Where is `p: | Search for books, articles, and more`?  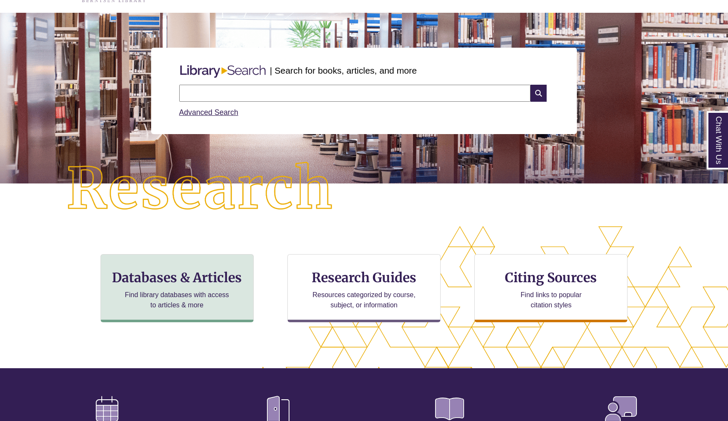
p: | Search for books, articles, and more is located at coordinates (343, 70).